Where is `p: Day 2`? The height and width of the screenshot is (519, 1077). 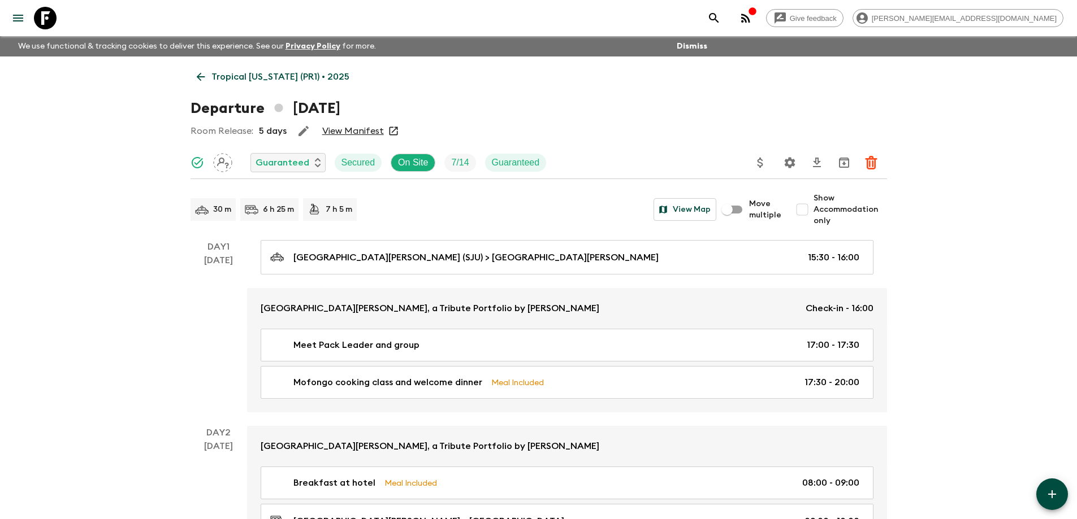
p: Day 2 is located at coordinates (219, 433).